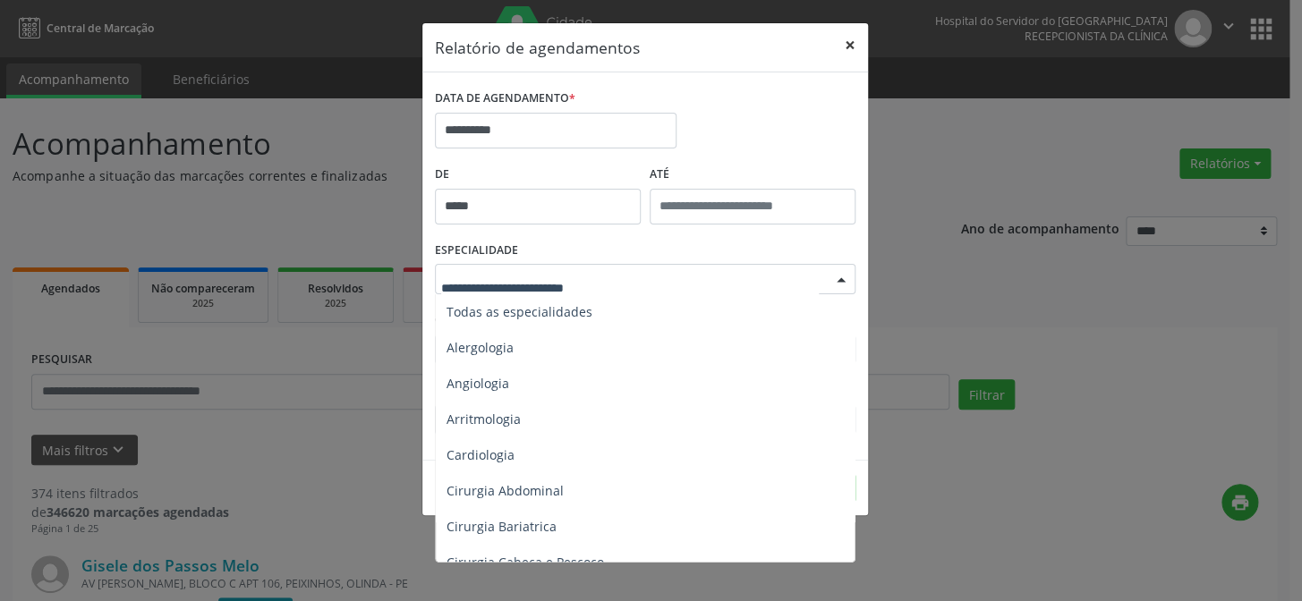 Image resolution: width=1302 pixels, height=601 pixels. I want to click on button: Close, so click(850, 45).